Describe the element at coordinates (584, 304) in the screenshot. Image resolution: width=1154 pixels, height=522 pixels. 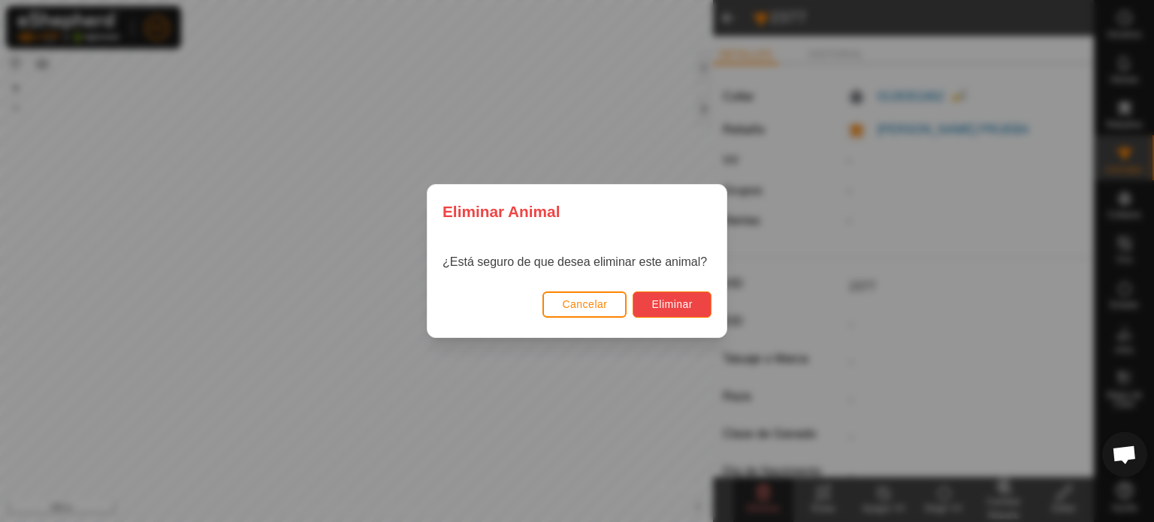
I see `button: Cancelar` at that location.